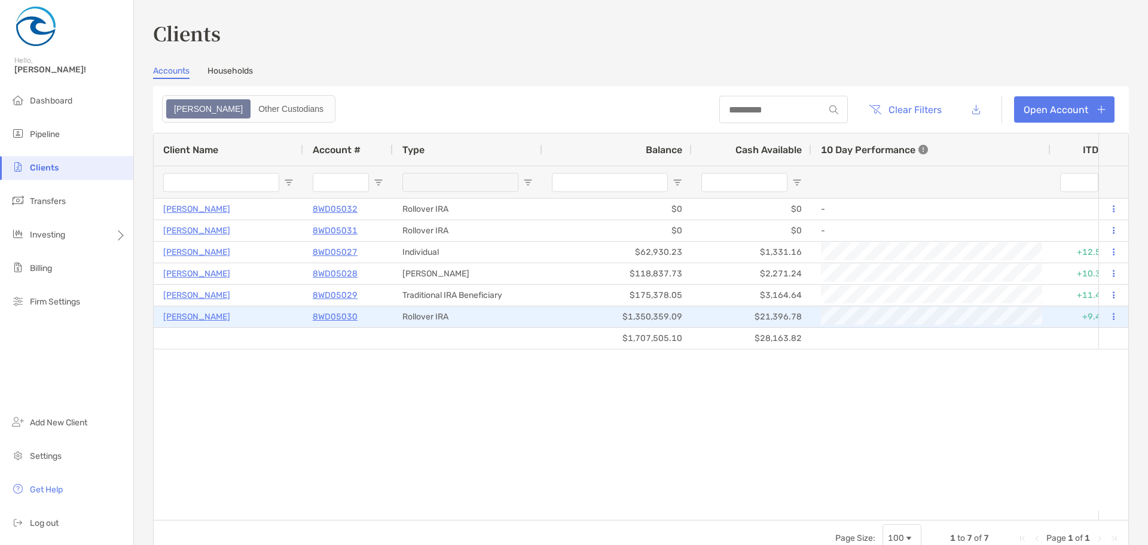 The image size is (1148, 545). What do you see at coordinates (1098, 149) in the screenshot?
I see `div: ITD` at bounding box center [1098, 149].